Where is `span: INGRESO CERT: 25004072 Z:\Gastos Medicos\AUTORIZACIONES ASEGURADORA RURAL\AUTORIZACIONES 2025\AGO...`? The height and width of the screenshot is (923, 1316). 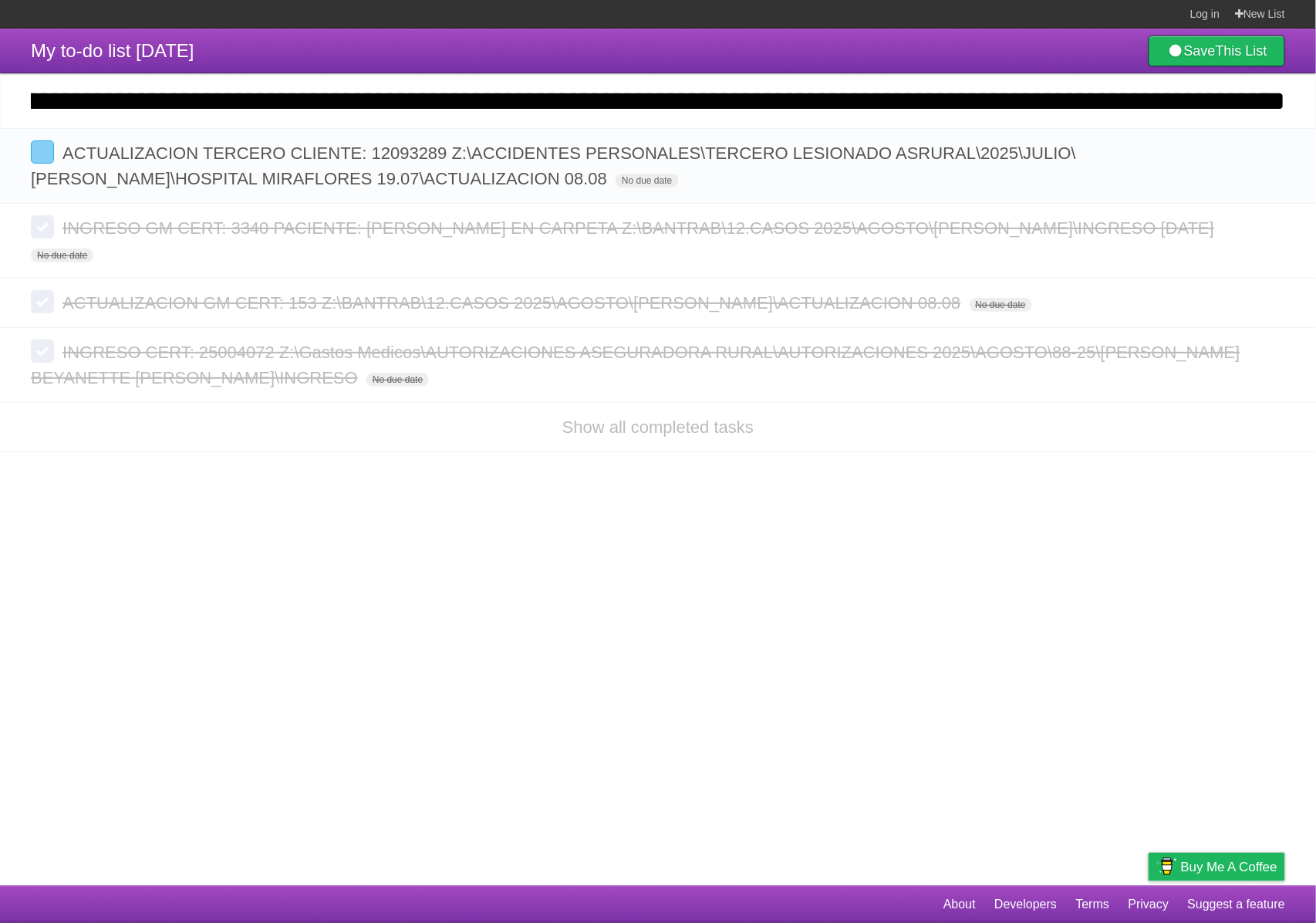
span: INGRESO CERT: 25004072 Z:\Gastos Medicos\AUTORIZACIONES ASEGURADORA RURAL\AUTORIZACIONES 2025\AGO... is located at coordinates (635, 364).